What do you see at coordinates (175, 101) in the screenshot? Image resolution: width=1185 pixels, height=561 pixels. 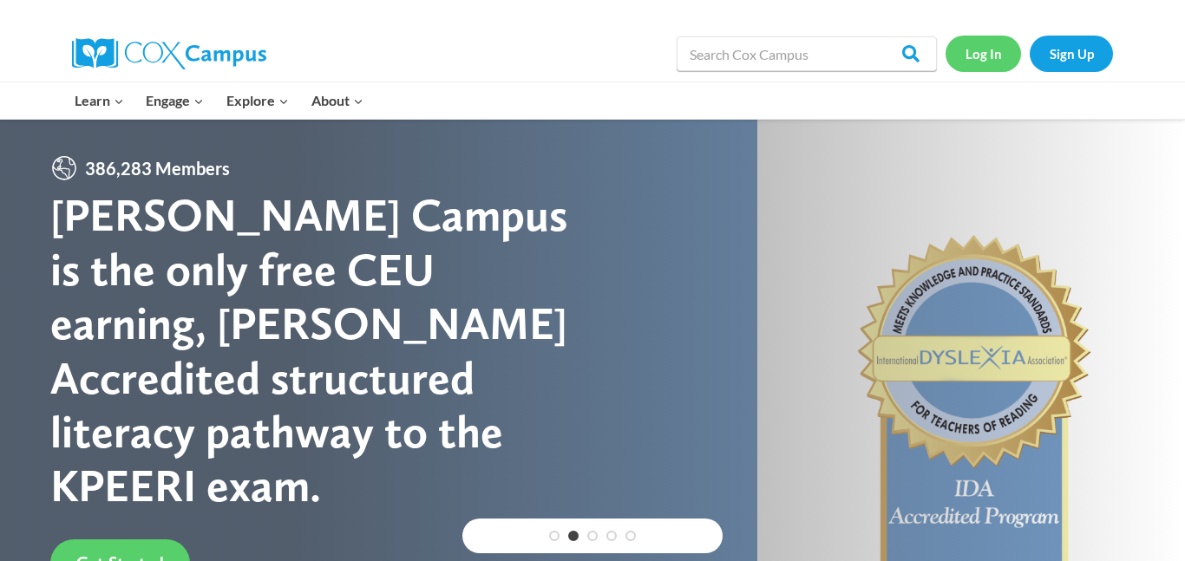 I see `button: Child menu of Engage` at bounding box center [175, 101].